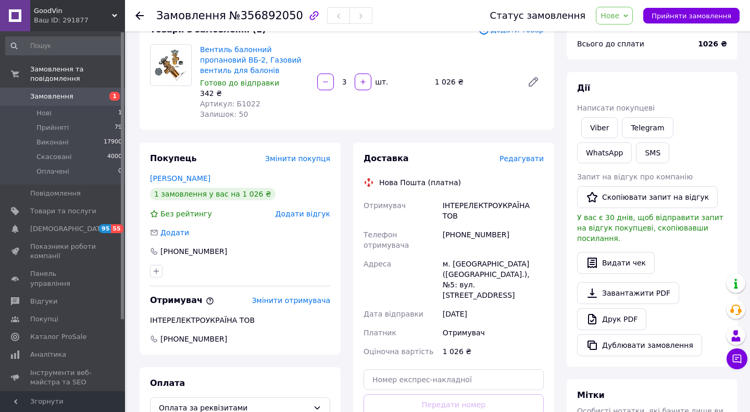 The height and width of the screenshot is (412, 750). What do you see at coordinates (604, 153) in the screenshot?
I see `a: WhatsApp` at bounding box center [604, 153].